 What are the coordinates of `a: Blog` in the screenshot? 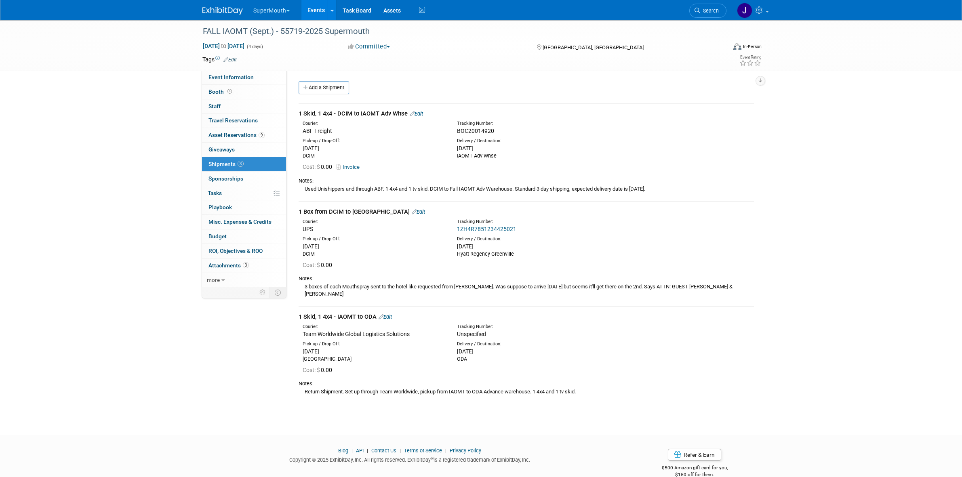 It's located at (343, 451).